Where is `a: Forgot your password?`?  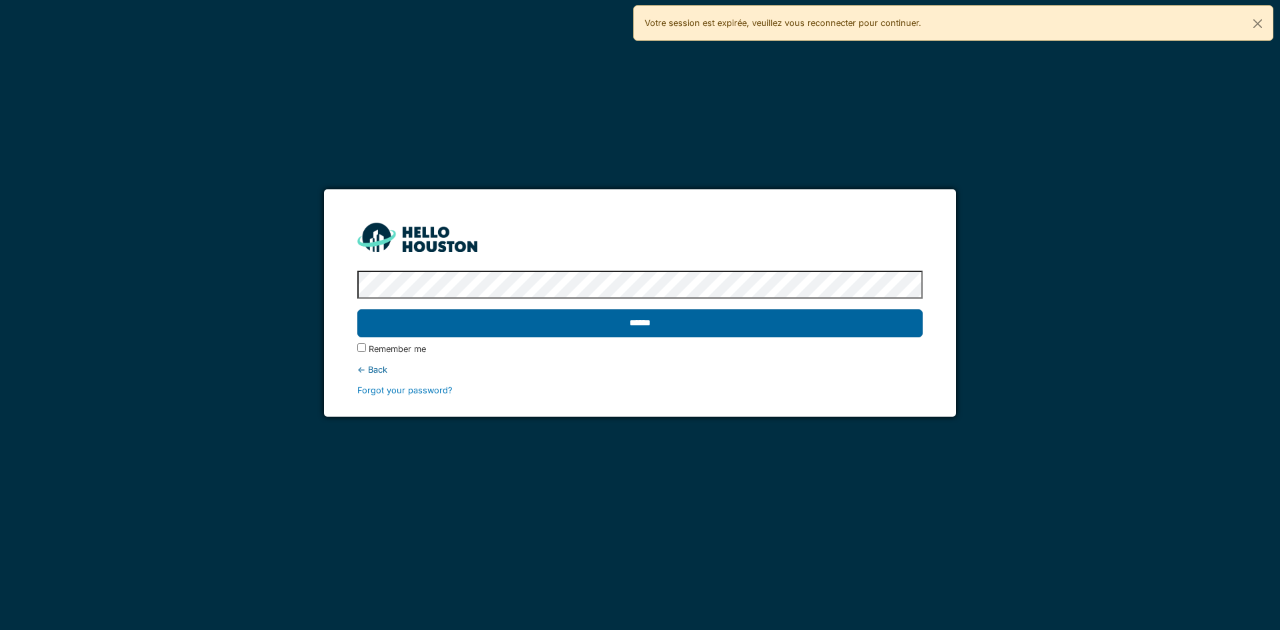
a: Forgot your password? is located at coordinates (405, 390).